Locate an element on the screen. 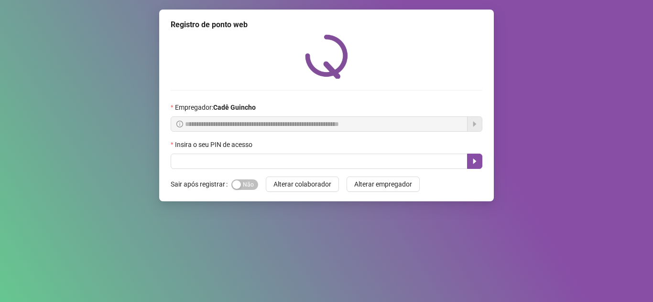 Image resolution: width=653 pixels, height=302 pixels. button: Alterar colaborador is located at coordinates (302, 184).